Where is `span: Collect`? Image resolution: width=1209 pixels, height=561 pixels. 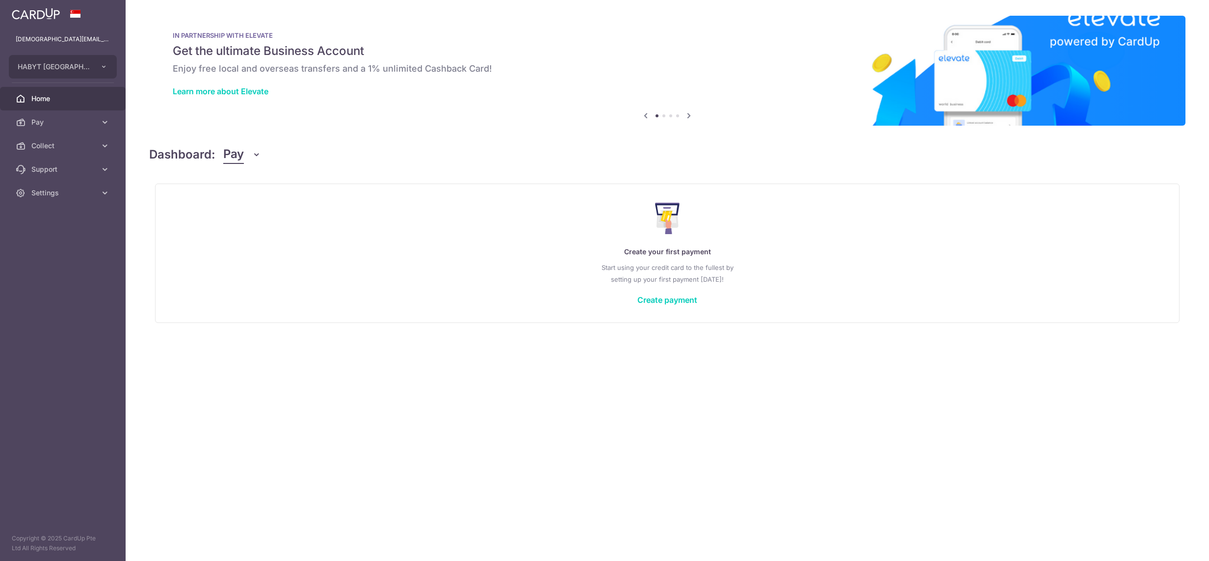 span: Collect is located at coordinates (64, 146).